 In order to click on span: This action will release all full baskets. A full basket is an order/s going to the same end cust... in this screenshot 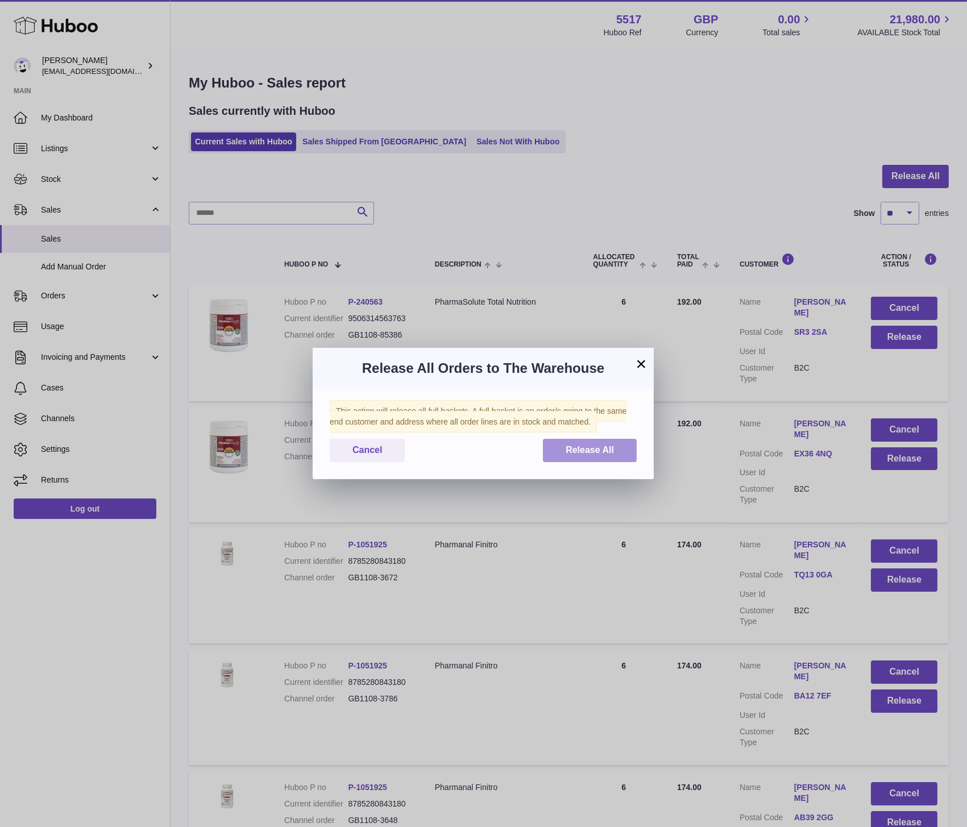, I will do `click(478, 416)`.